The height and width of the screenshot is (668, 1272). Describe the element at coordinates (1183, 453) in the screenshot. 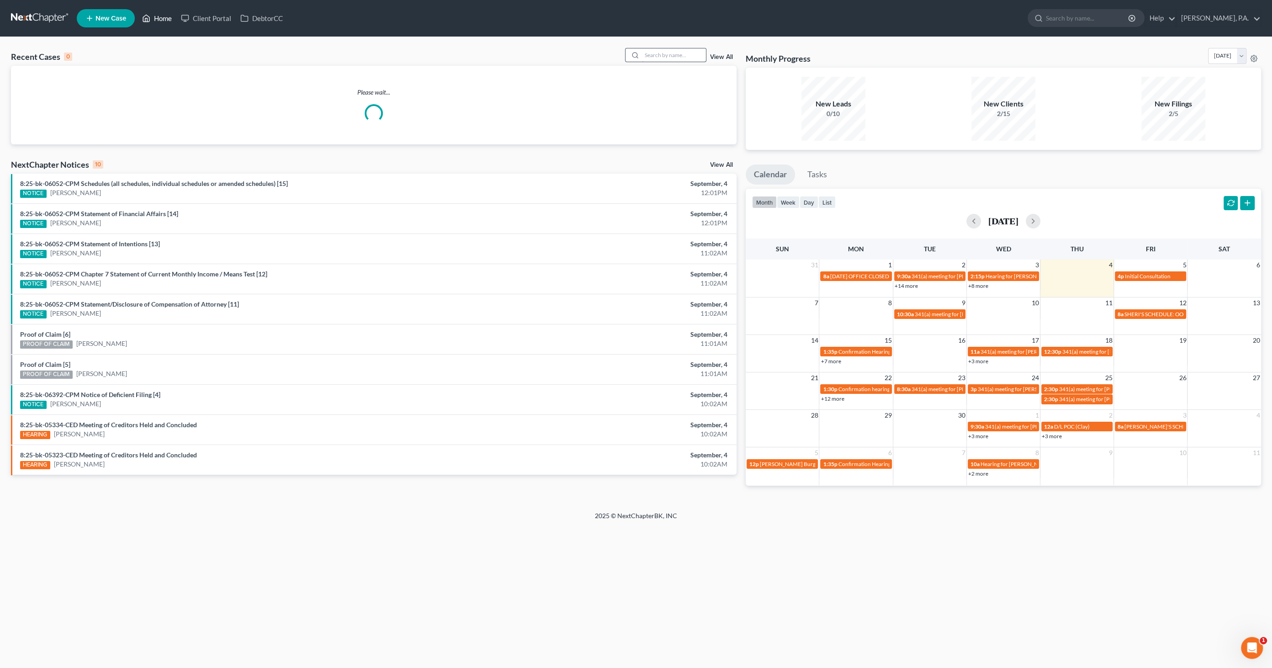

I see `span: 10` at that location.